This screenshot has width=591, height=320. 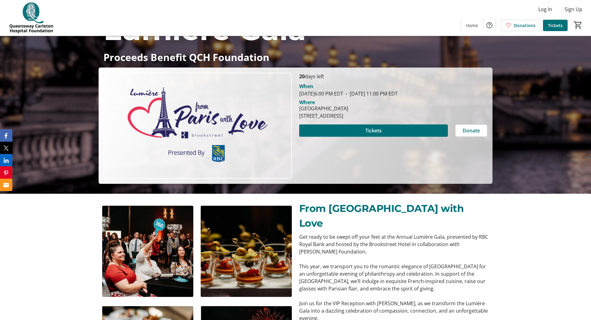 What do you see at coordinates (573, 9) in the screenshot?
I see `button: Sign Up` at bounding box center [573, 9].